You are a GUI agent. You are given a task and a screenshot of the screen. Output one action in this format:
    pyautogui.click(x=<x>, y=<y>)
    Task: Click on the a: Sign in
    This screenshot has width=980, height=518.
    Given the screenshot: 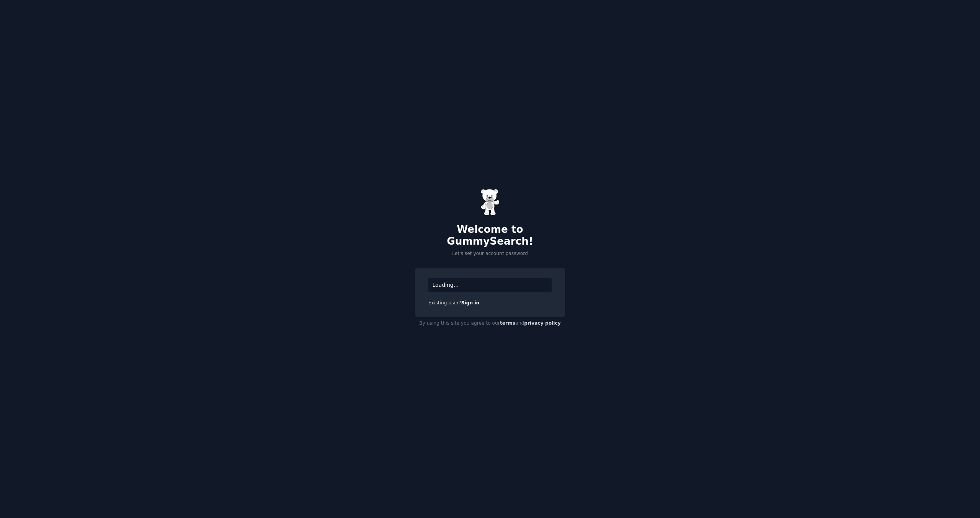 What is the action you would take?
    pyautogui.click(x=470, y=303)
    